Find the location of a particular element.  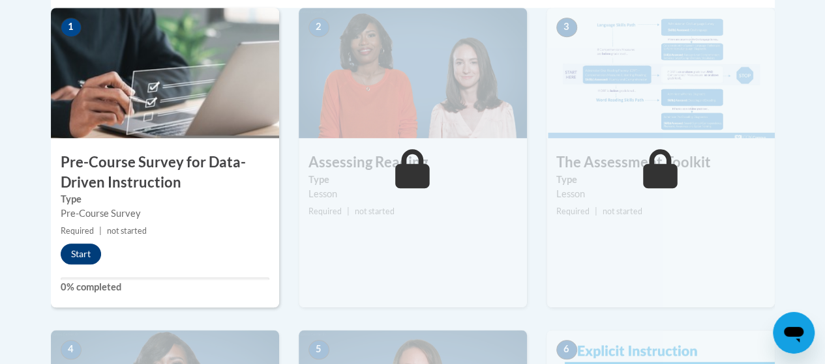

span: 6 is located at coordinates (567, 350).